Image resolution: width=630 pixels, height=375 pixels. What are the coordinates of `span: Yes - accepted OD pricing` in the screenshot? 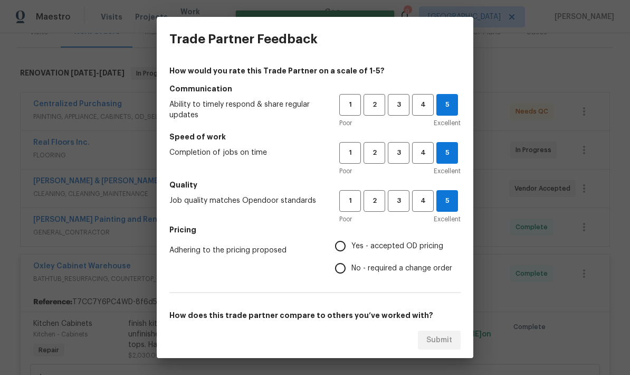 It's located at (397, 246).